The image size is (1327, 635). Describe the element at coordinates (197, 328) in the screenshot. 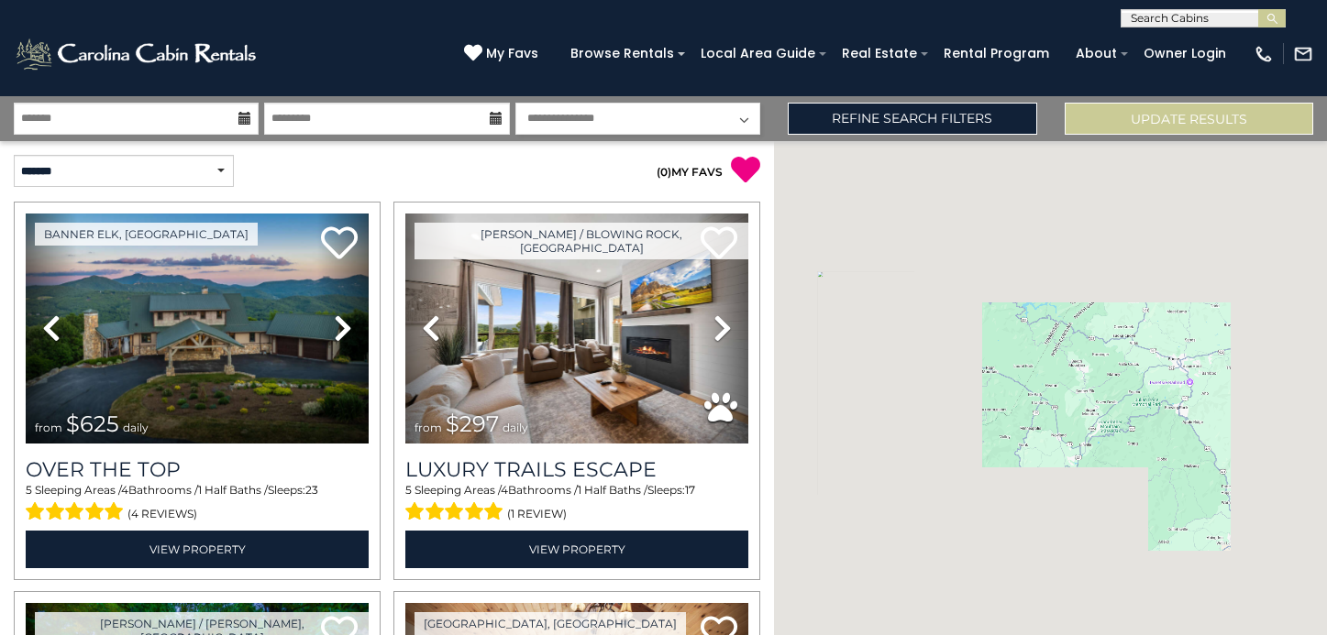

I see `img: thumbnail_167153549.jpeg` at that location.